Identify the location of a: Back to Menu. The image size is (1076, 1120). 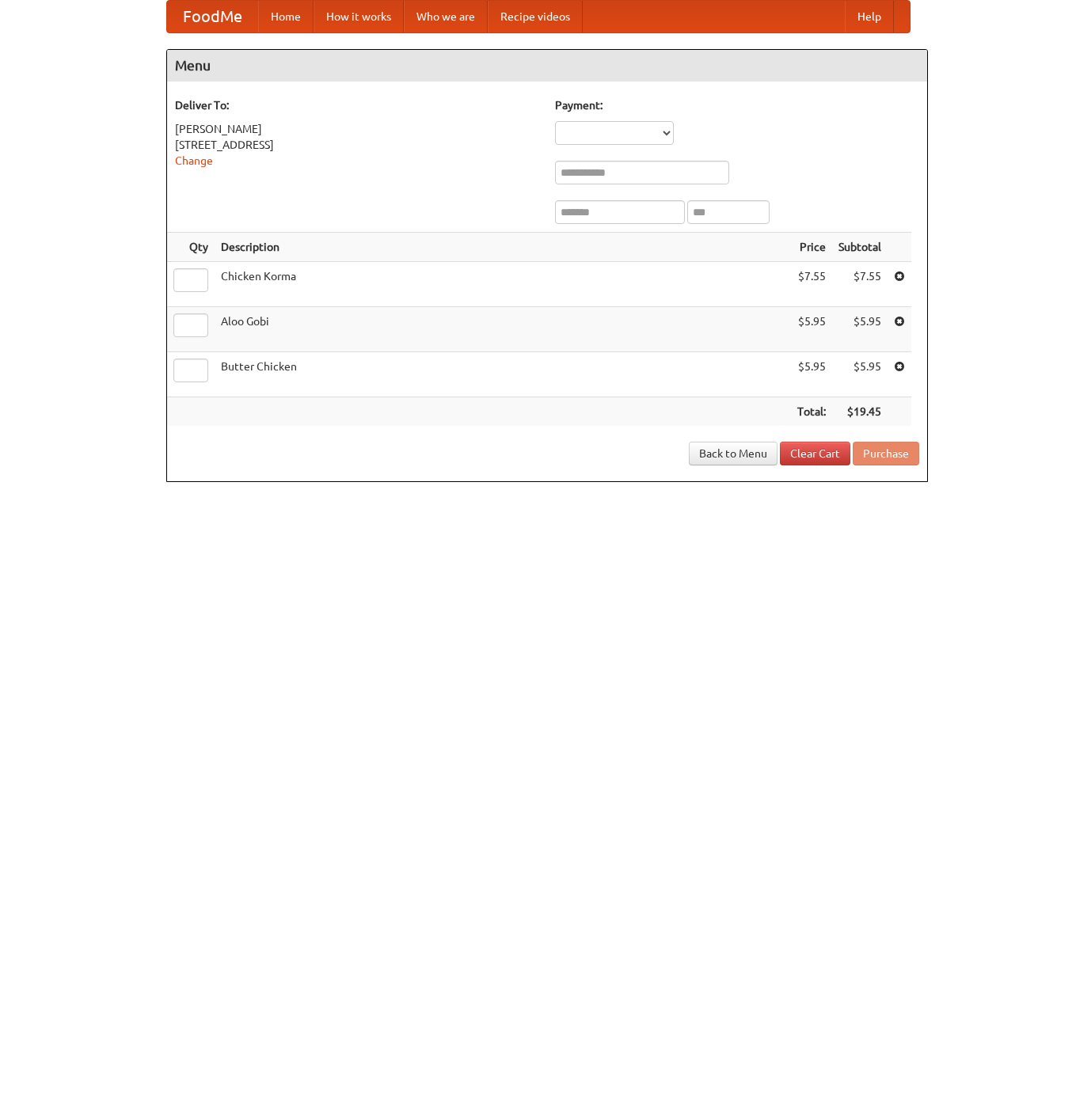
(733, 454).